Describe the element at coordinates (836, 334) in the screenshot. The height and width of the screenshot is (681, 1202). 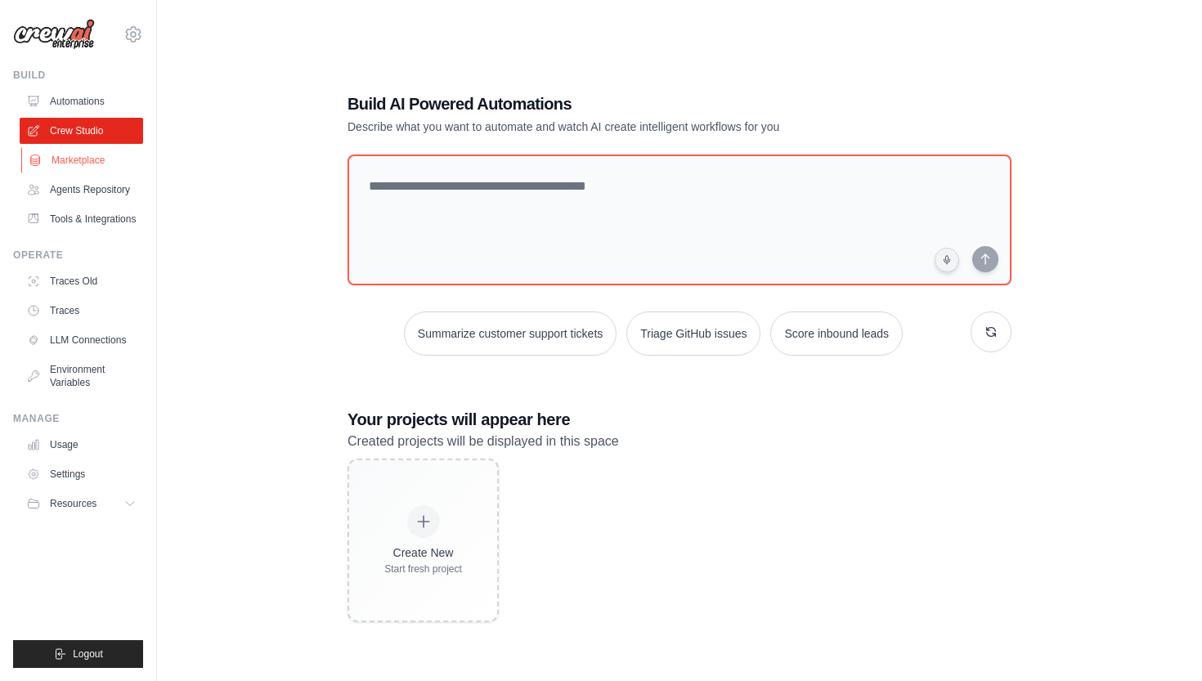
I see `button: Score inbound leads` at that location.